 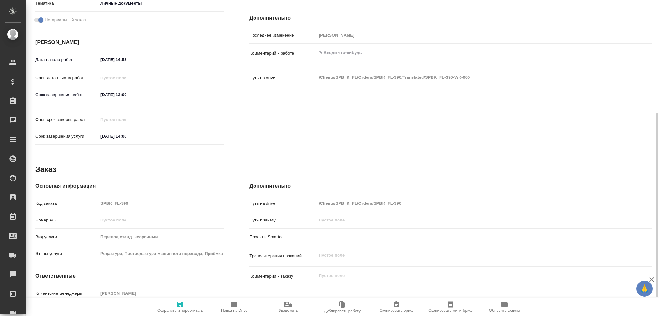 I want to click on p: Проекты Smartcat, so click(x=283, y=237).